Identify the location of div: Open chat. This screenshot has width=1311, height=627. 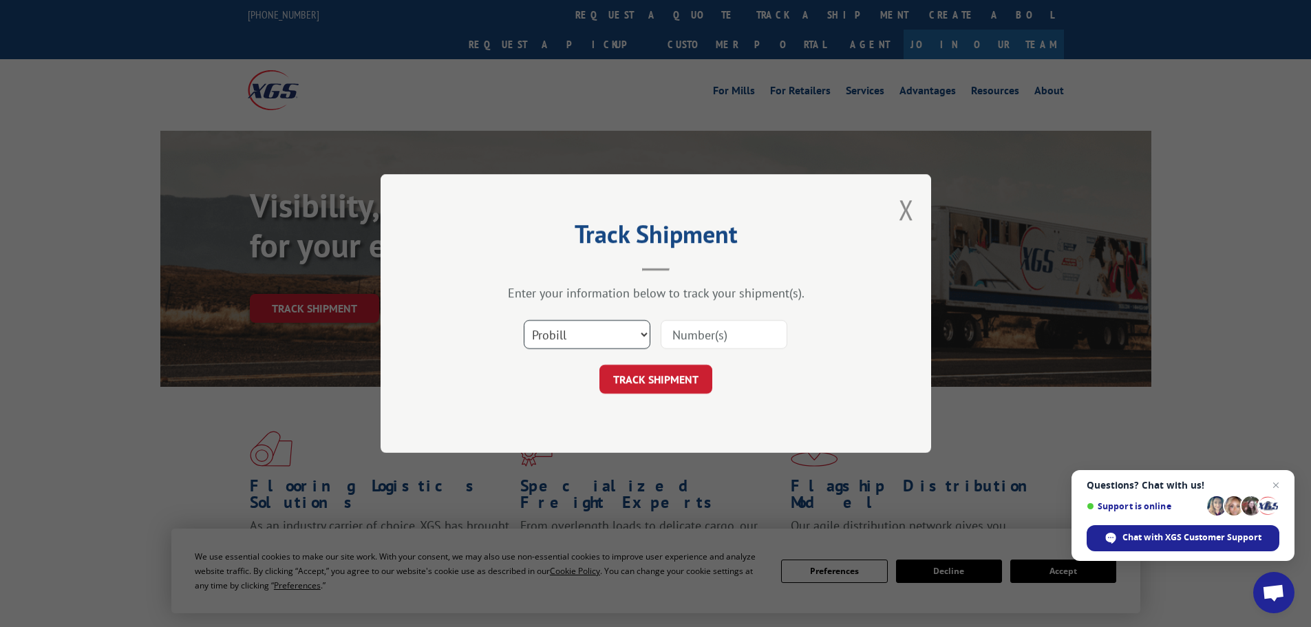
(1274, 593).